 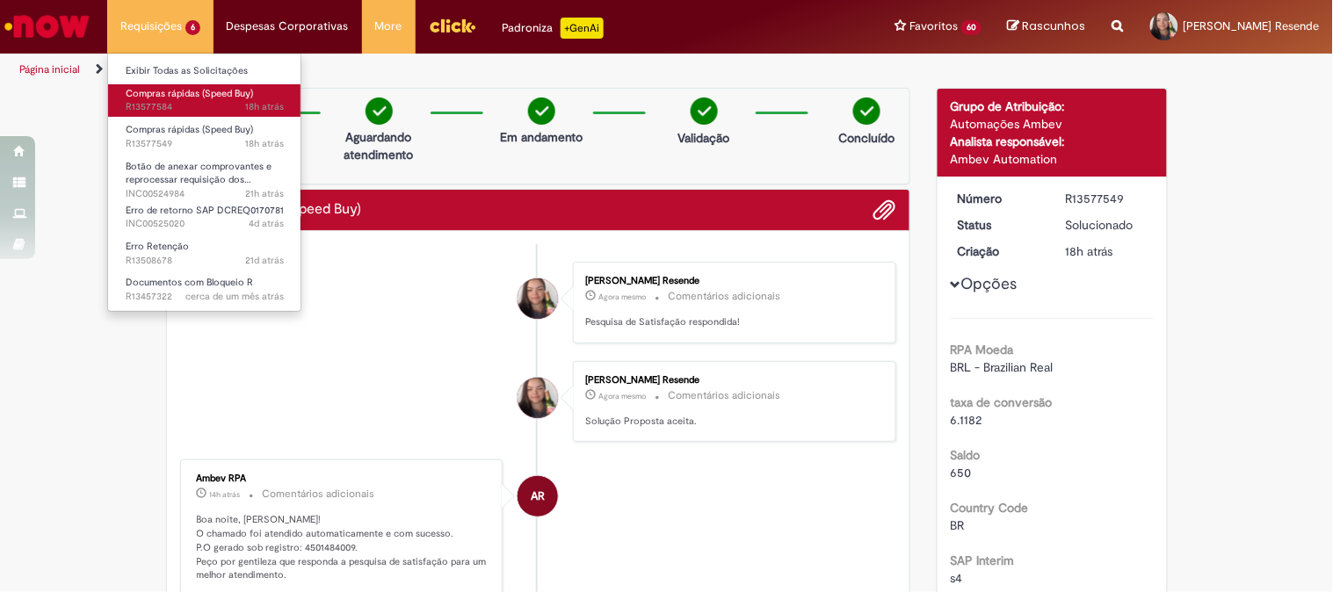 I want to click on time: 29/09/2025 15:04:37, so click(x=265, y=143).